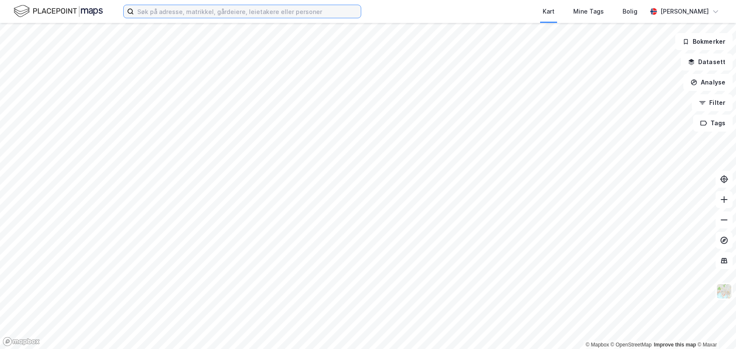 The image size is (736, 349). What do you see at coordinates (706, 62) in the screenshot?
I see `button: Datasett` at bounding box center [706, 62].